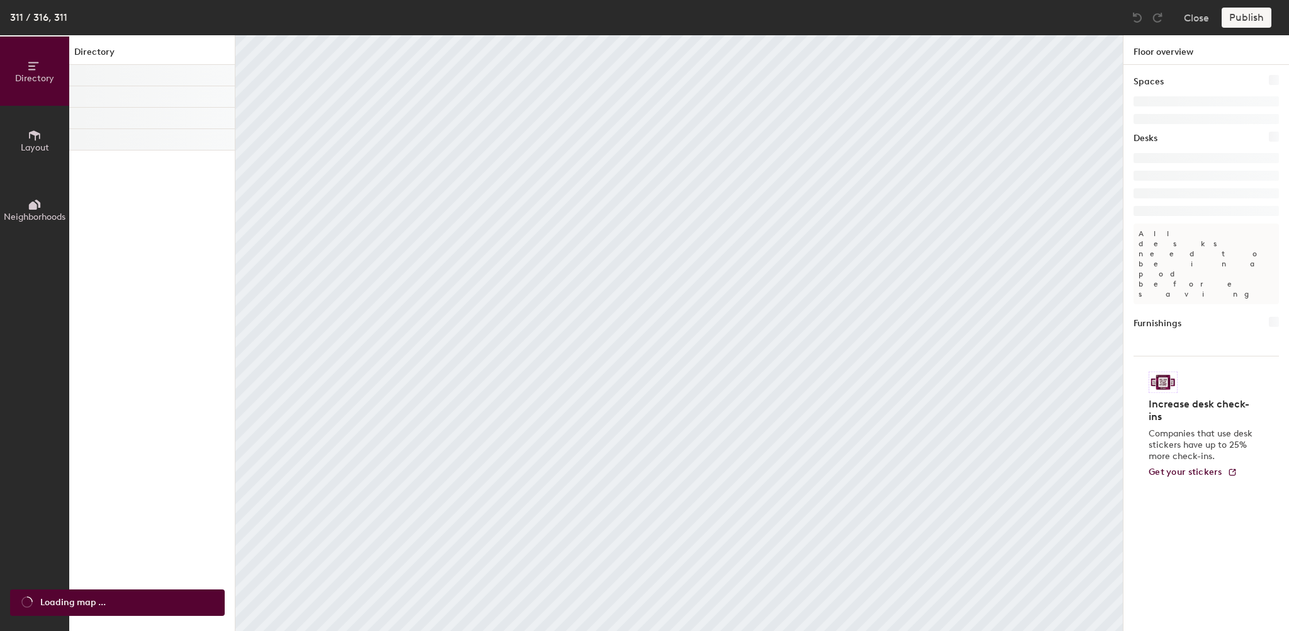  Describe the element at coordinates (35, 78) in the screenshot. I see `span: Directory` at that location.